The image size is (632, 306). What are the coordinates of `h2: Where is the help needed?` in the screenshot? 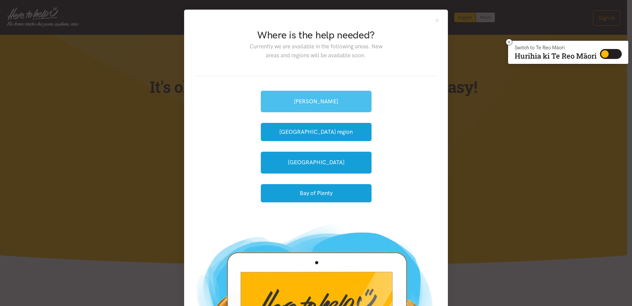 It's located at (316, 35).